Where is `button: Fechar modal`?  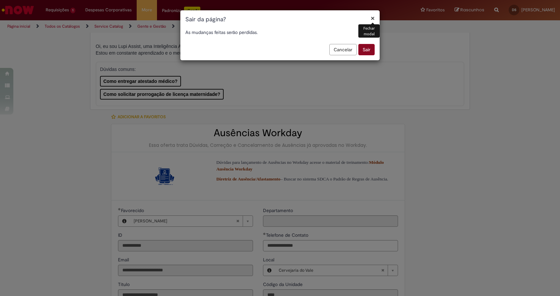 button: Fechar modal is located at coordinates (373, 18).